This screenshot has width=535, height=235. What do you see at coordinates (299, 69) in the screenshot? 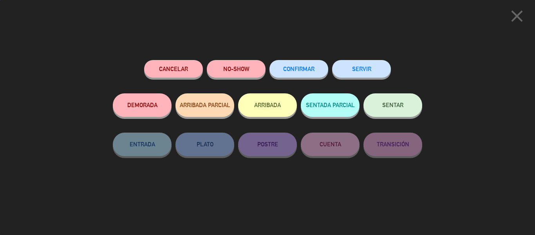
I see `button: CONFIRMAR` at bounding box center [299, 69].